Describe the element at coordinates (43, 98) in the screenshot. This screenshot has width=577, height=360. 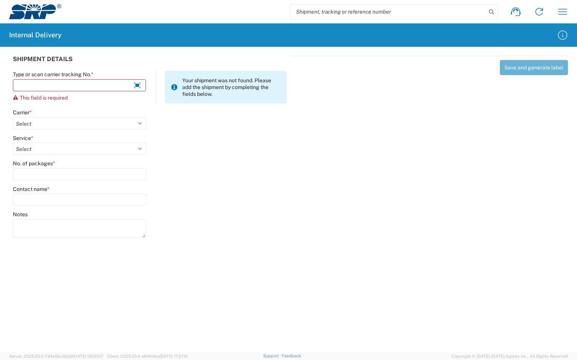
I see `span: This field is required` at that location.